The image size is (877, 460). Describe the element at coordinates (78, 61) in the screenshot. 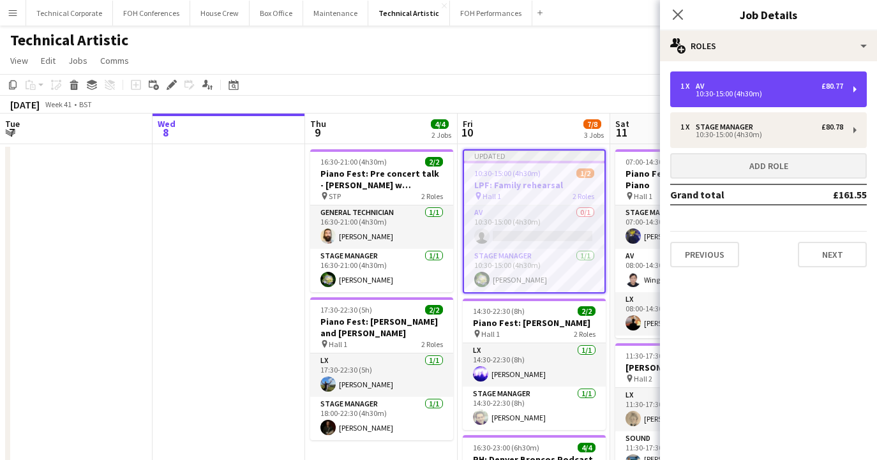

I see `span: Jobs` at that location.